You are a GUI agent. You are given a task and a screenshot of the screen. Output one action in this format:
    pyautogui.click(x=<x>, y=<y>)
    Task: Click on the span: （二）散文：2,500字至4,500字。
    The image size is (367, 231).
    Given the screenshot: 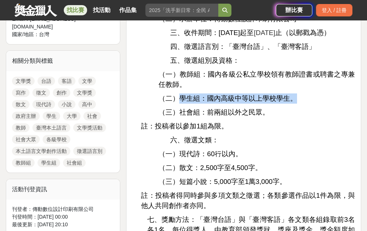 What is the action you would take?
    pyautogui.click(x=210, y=167)
    